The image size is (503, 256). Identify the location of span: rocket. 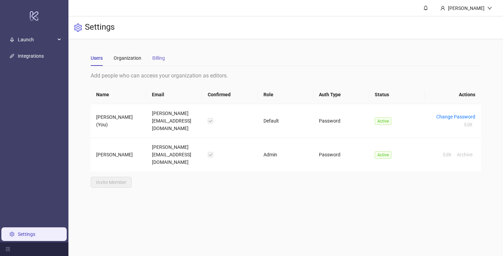
(12, 40).